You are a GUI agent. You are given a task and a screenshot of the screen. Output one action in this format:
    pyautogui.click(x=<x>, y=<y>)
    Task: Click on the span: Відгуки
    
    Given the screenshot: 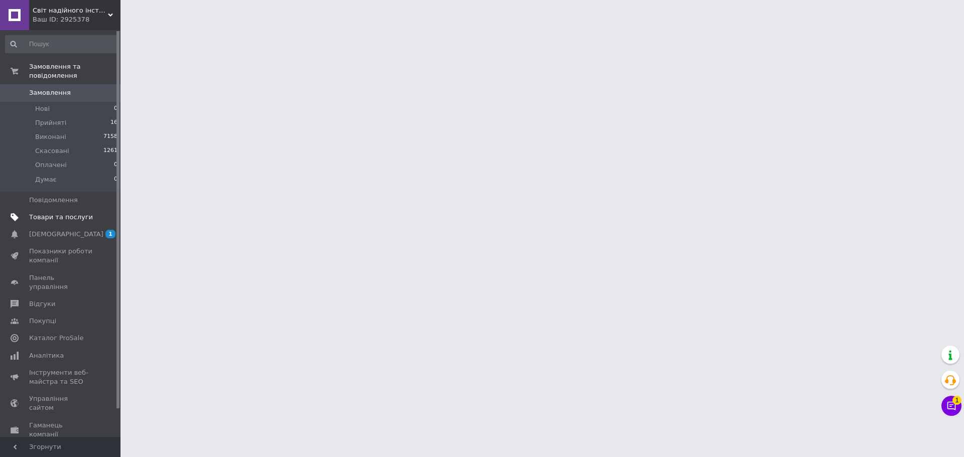 What is the action you would take?
    pyautogui.click(x=42, y=304)
    